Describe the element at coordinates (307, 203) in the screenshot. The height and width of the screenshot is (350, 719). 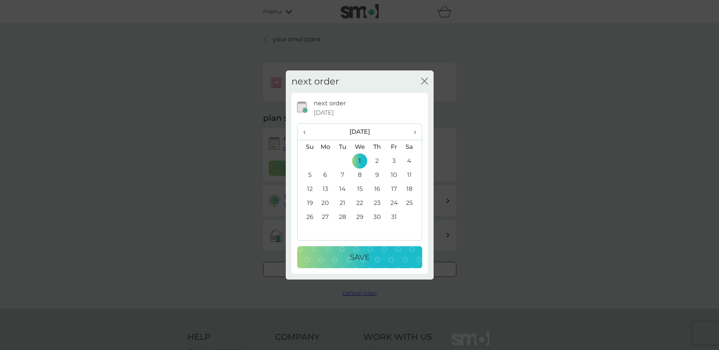
I see `td: 19` at that location.